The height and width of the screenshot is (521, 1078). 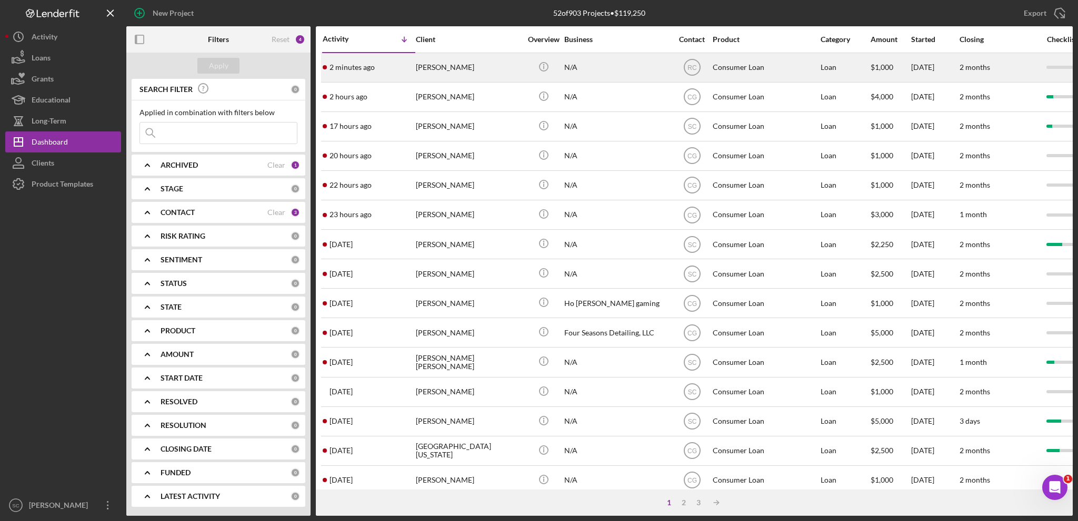 What do you see at coordinates (468, 39) in the screenshot?
I see `div: Client` at bounding box center [468, 39].